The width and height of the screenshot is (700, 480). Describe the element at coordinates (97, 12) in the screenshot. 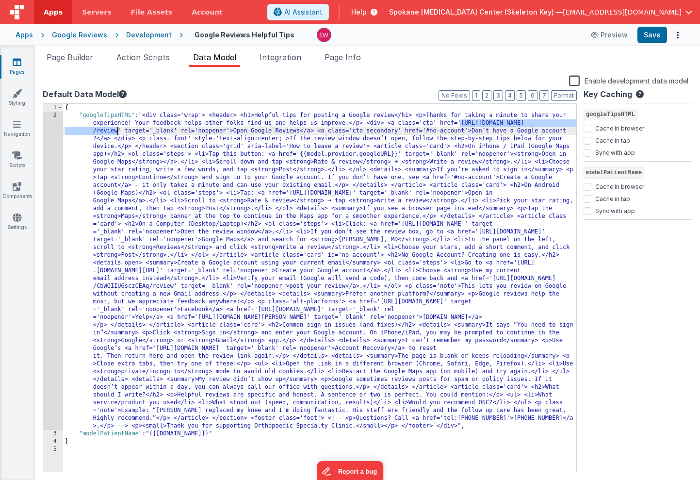

I see `span: Servers` at that location.